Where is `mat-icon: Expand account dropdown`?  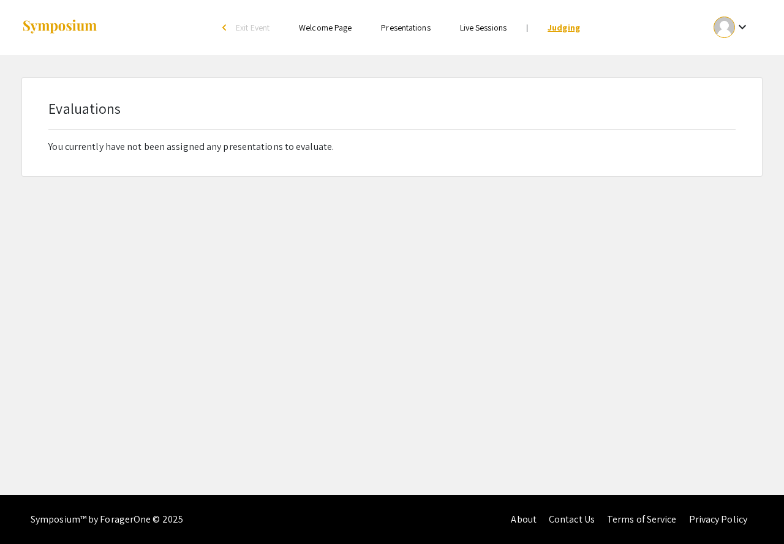 mat-icon: Expand account dropdown is located at coordinates (742, 27).